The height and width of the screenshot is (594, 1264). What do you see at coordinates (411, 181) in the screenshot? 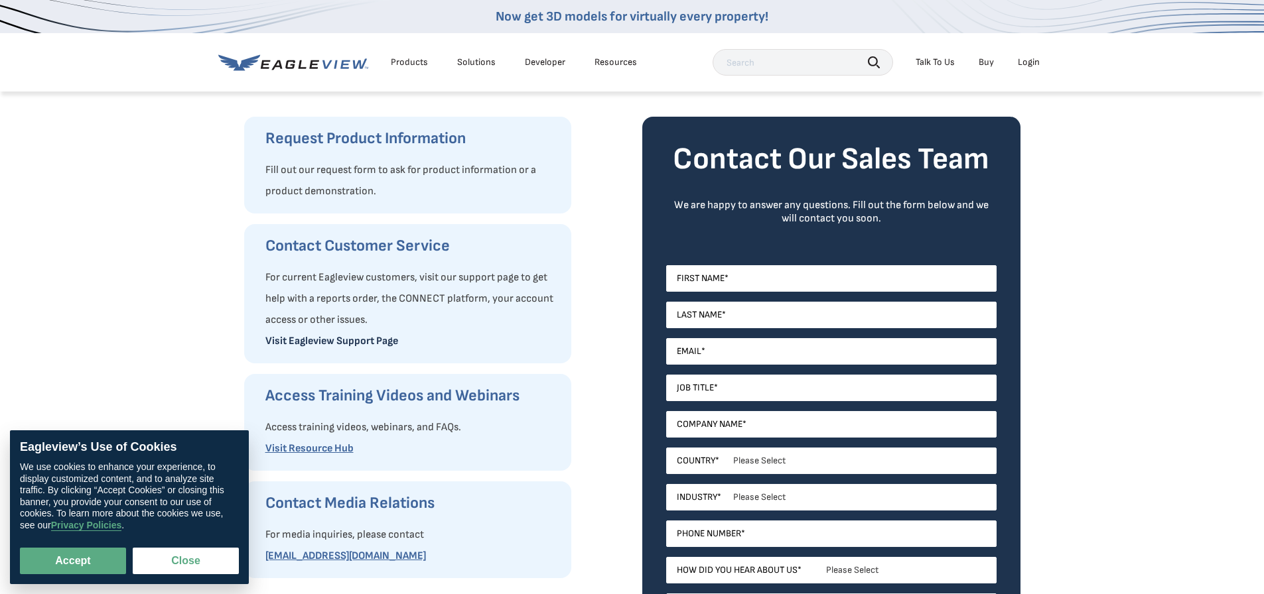
I see `p: Fill out our request form to ask for product information or a product demonstration.` at bounding box center [411, 181].